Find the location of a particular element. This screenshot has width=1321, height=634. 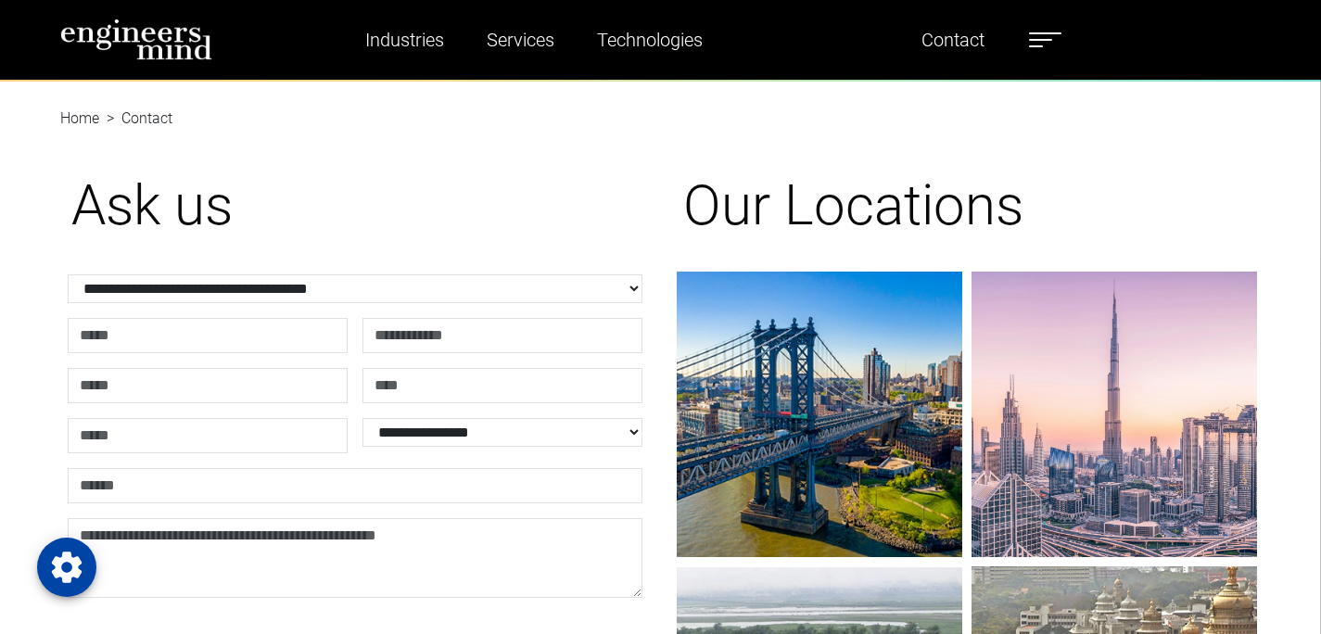

li: Contact is located at coordinates (135, 119).